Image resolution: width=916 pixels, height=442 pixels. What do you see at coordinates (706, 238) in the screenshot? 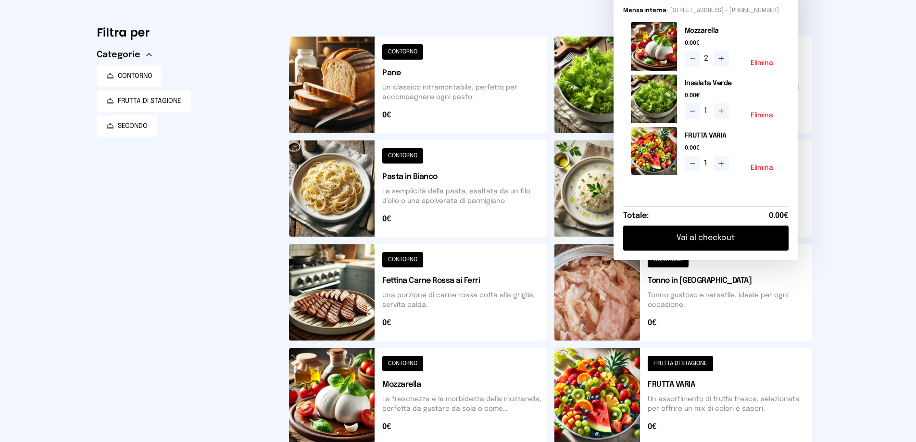
I see `button: Vai al checkout` at bounding box center [706, 238].